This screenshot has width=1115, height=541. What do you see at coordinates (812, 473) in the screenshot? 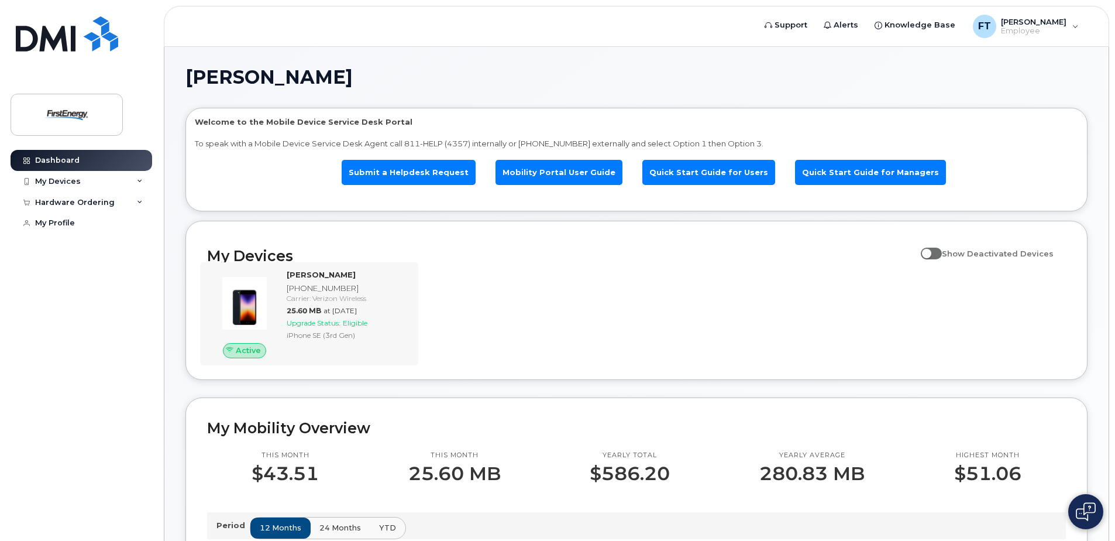
I see `p: 280.83 MB` at bounding box center [812, 473].